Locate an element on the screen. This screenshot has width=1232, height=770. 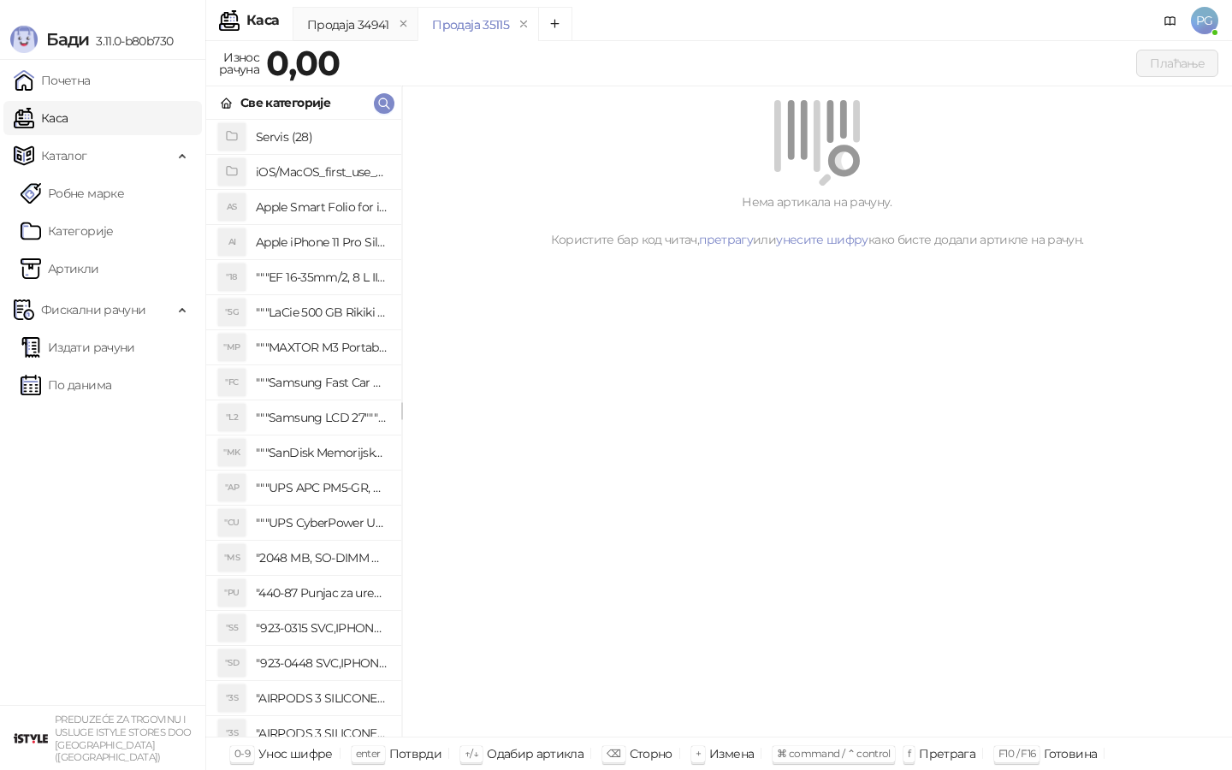
h4: Servis (28) is located at coordinates (322, 137).